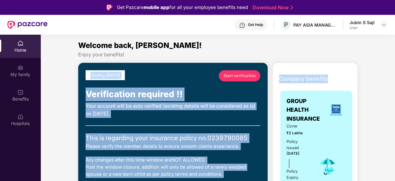  Describe the element at coordinates (218, 54) in the screenshot. I see `div: Enjoy your benefits!` at that location.